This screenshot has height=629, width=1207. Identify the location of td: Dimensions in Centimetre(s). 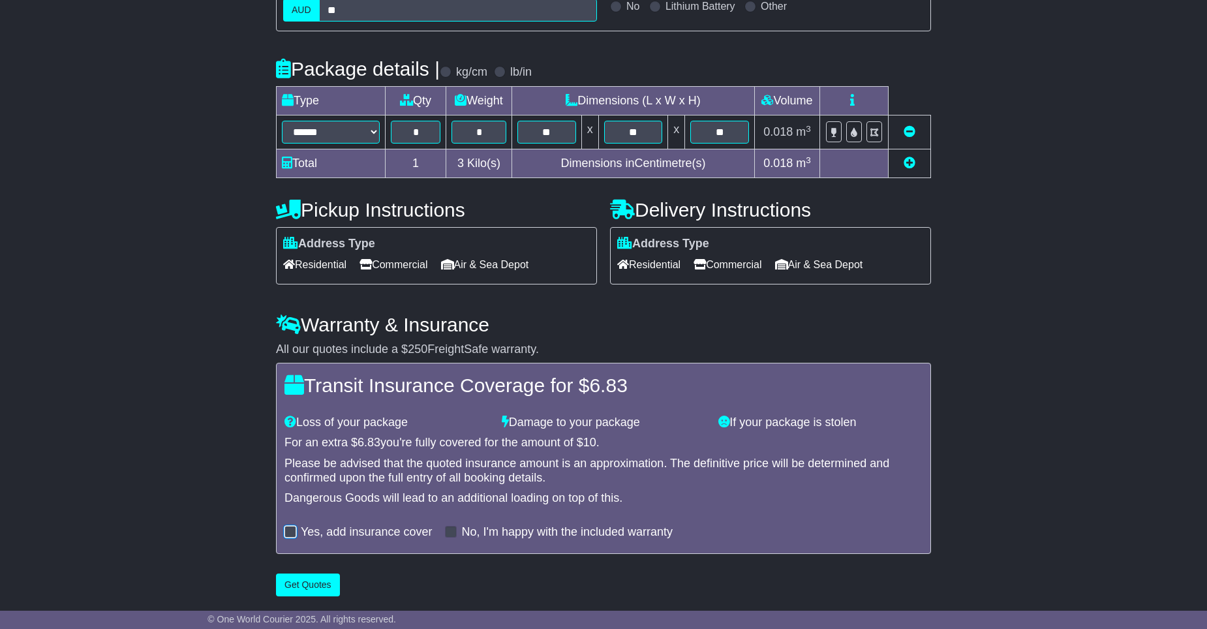
(633, 164).